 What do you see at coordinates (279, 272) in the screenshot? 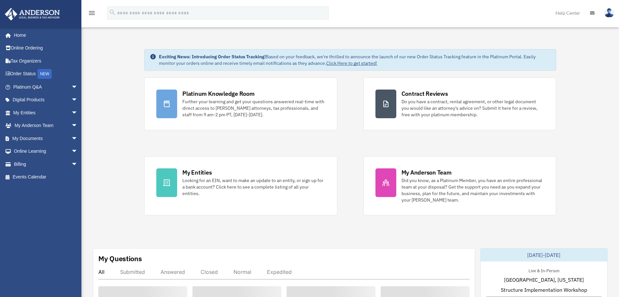
I see `div: Expedited` at bounding box center [279, 272].